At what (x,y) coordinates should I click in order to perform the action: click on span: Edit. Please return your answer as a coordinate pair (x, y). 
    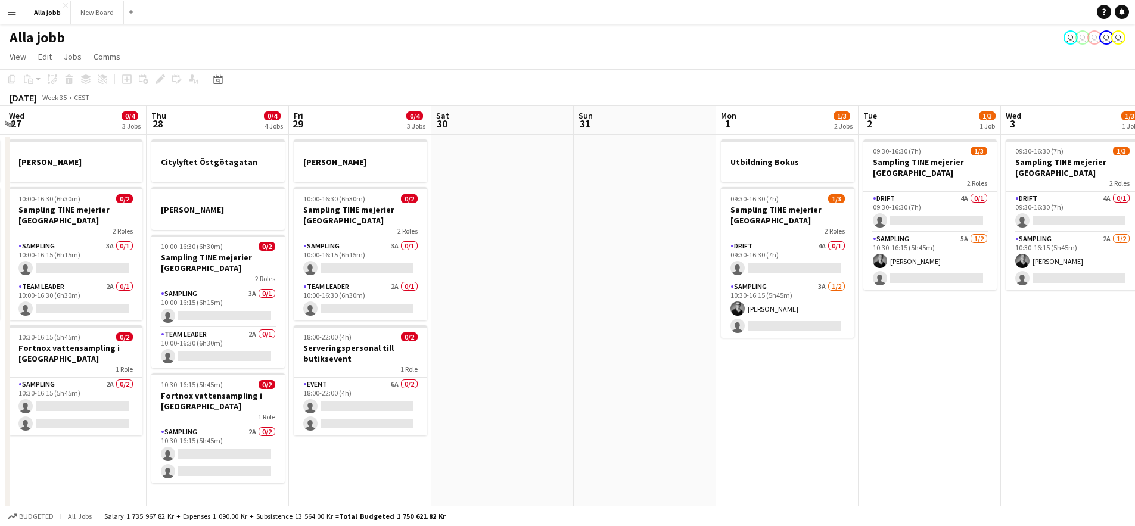
    Looking at the image, I should click on (45, 57).